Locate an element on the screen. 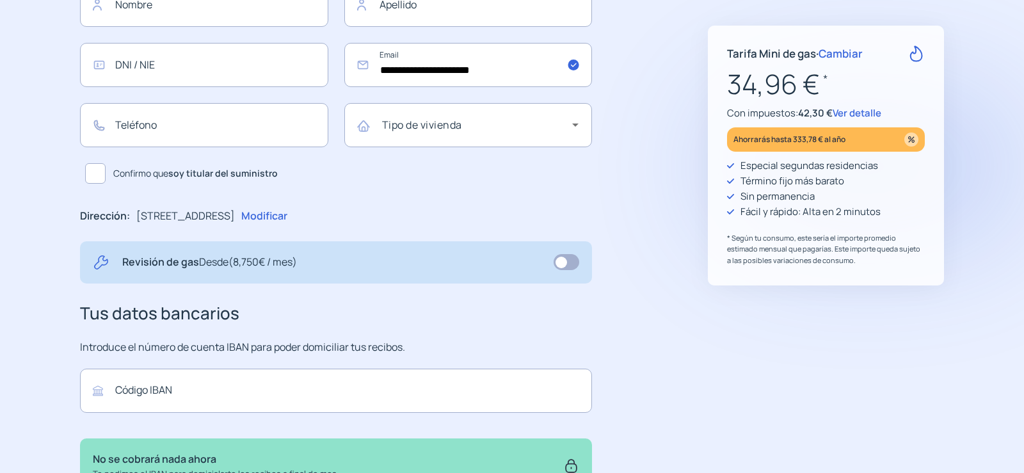 The height and width of the screenshot is (473, 1024). span: Ver detalle is located at coordinates (857, 113).